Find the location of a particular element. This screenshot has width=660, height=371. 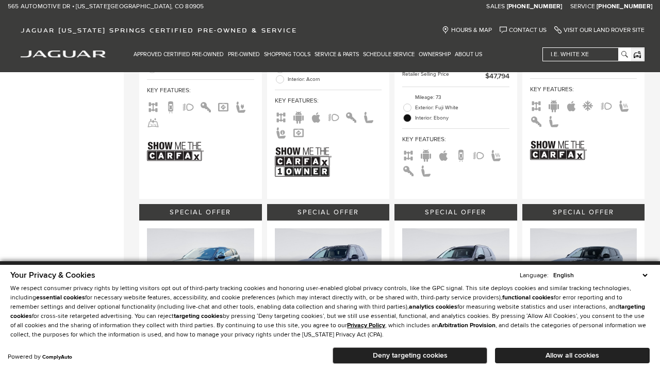

span: Service is located at coordinates (583, 6).